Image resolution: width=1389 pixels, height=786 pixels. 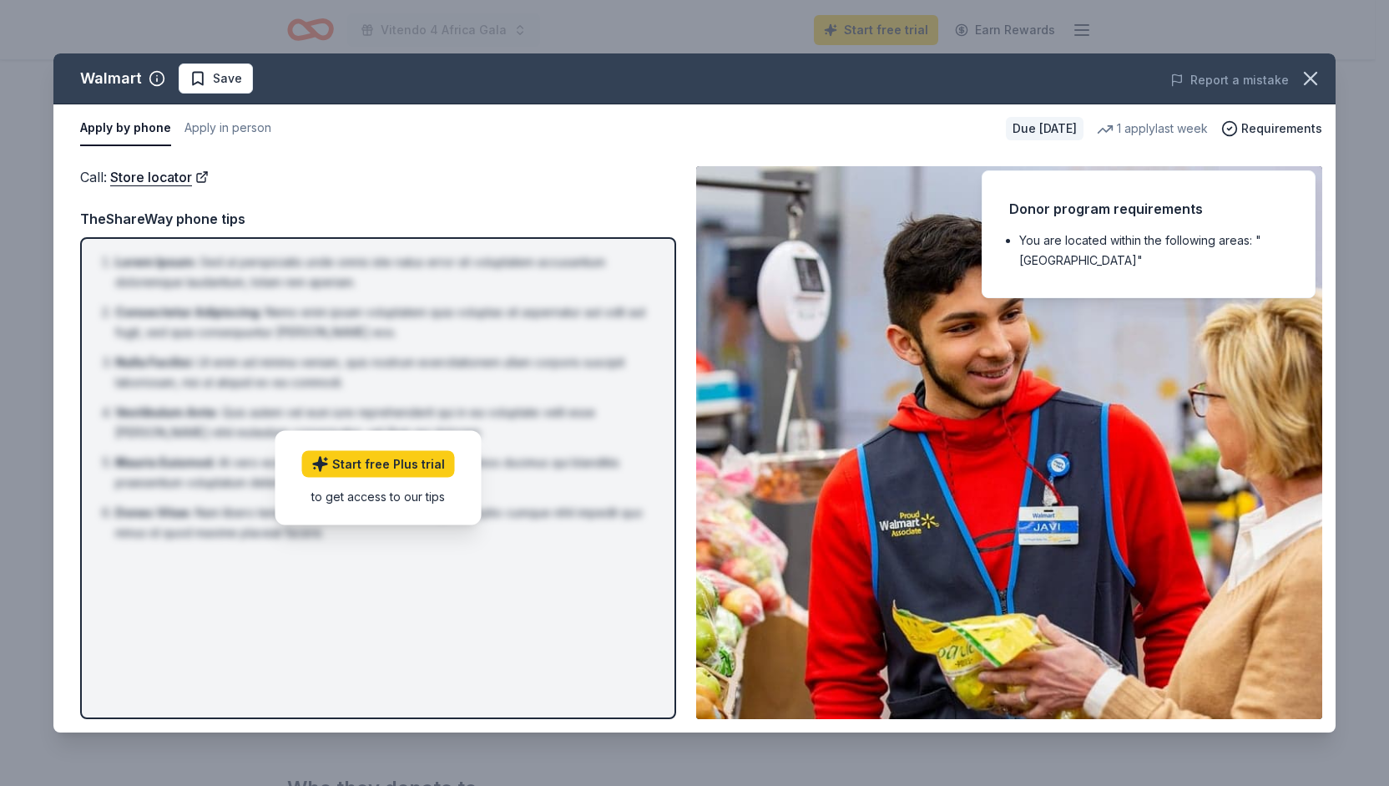 What do you see at coordinates (215, 78) in the screenshot?
I see `button: Save` at bounding box center [215, 78].